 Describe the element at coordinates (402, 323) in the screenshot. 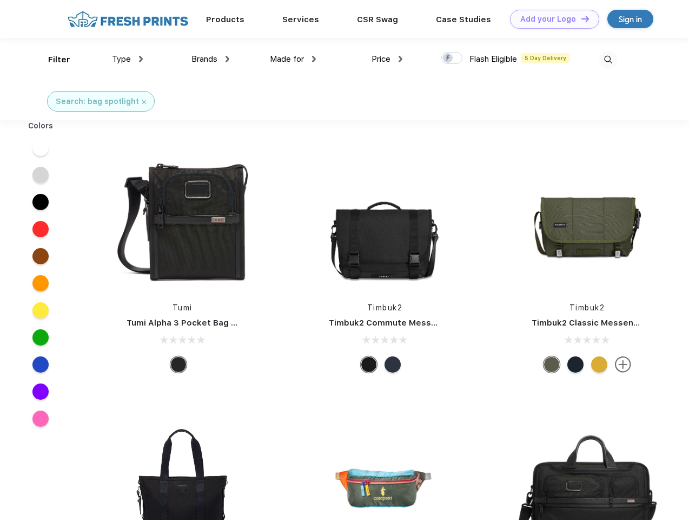

I see `a: Timbuk2 Commute Messenger Bag` at that location.